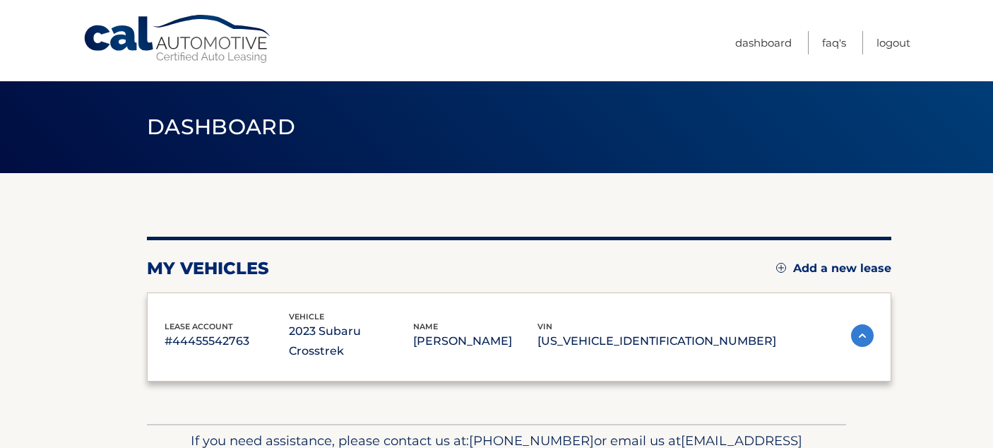 The image size is (993, 448). I want to click on p: 2023 Subaru Crosstrek, so click(351, 341).